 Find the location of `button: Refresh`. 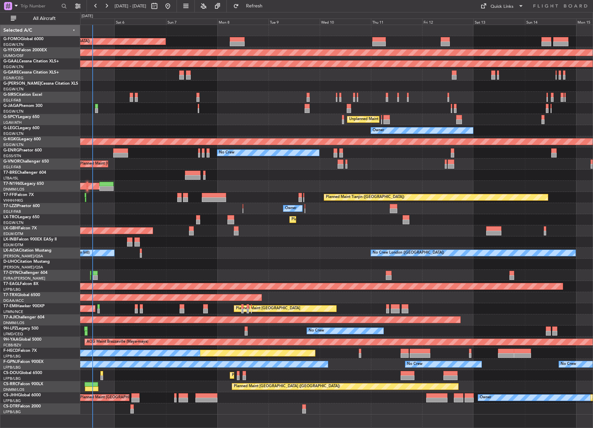

button: Refresh is located at coordinates (250, 6).